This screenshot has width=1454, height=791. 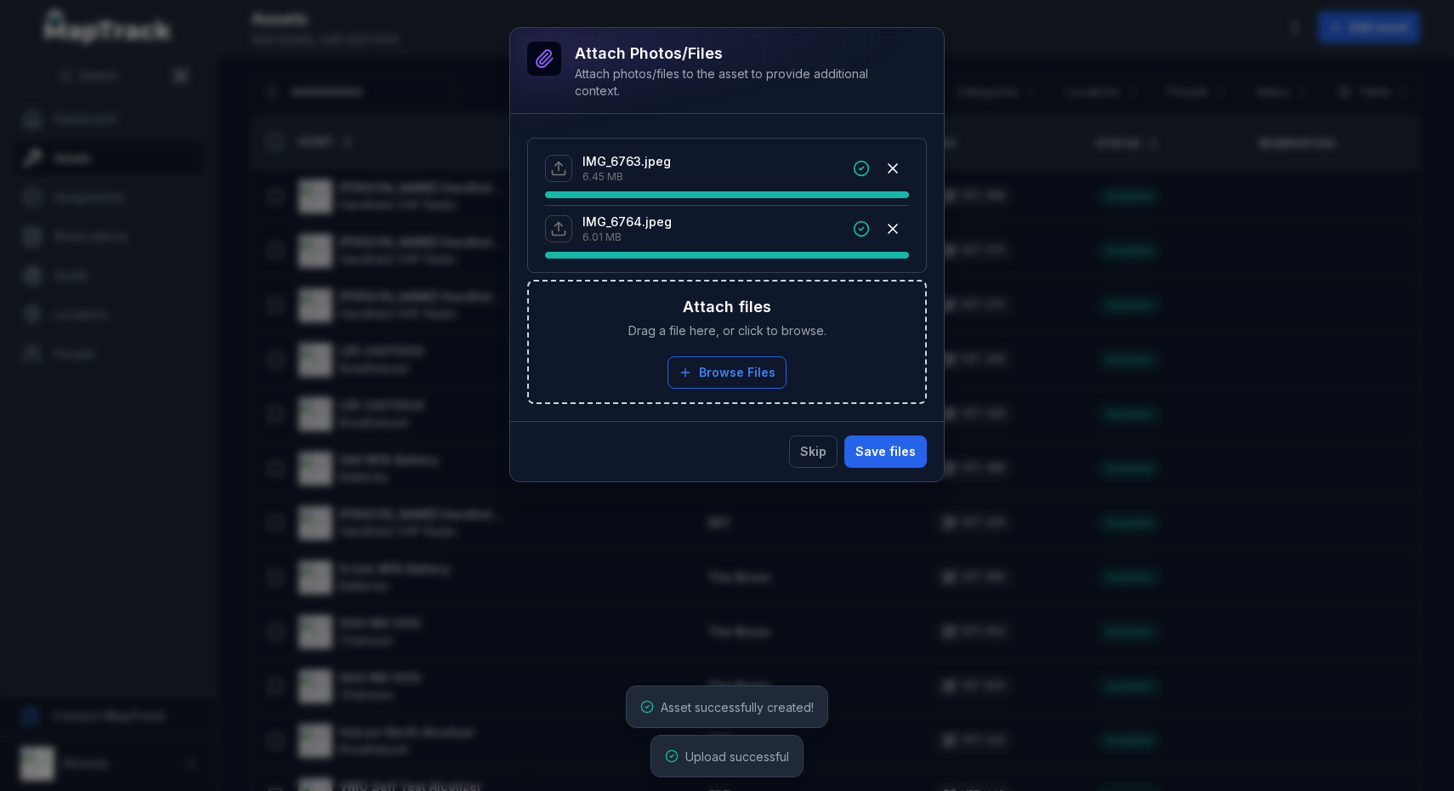 What do you see at coordinates (813, 452) in the screenshot?
I see `button: Skip` at bounding box center [813, 452].